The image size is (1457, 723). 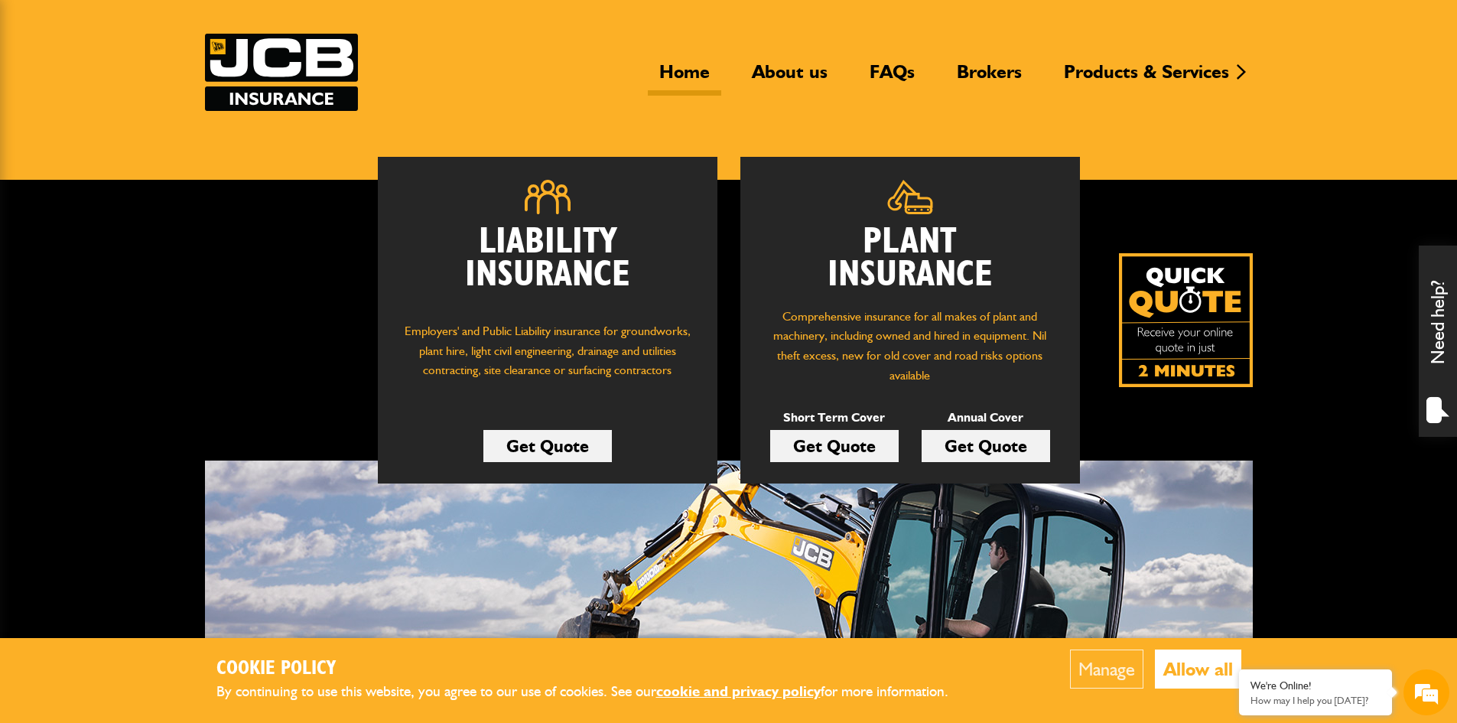 What do you see at coordinates (548, 358) in the screenshot?
I see `p: Employers' and Public Liability insurance for groundworks, plant hire, light civil engineering, d...` at bounding box center [548, 358].